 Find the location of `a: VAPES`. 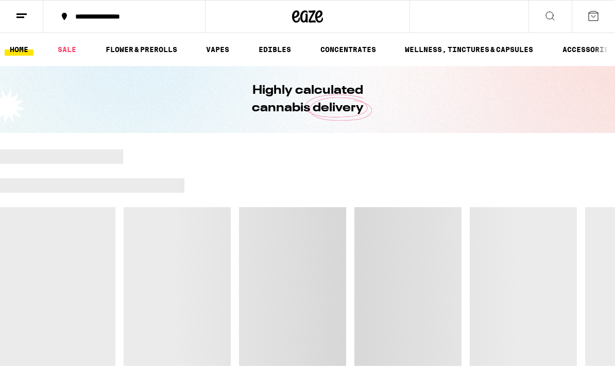

a: VAPES is located at coordinates (217, 49).